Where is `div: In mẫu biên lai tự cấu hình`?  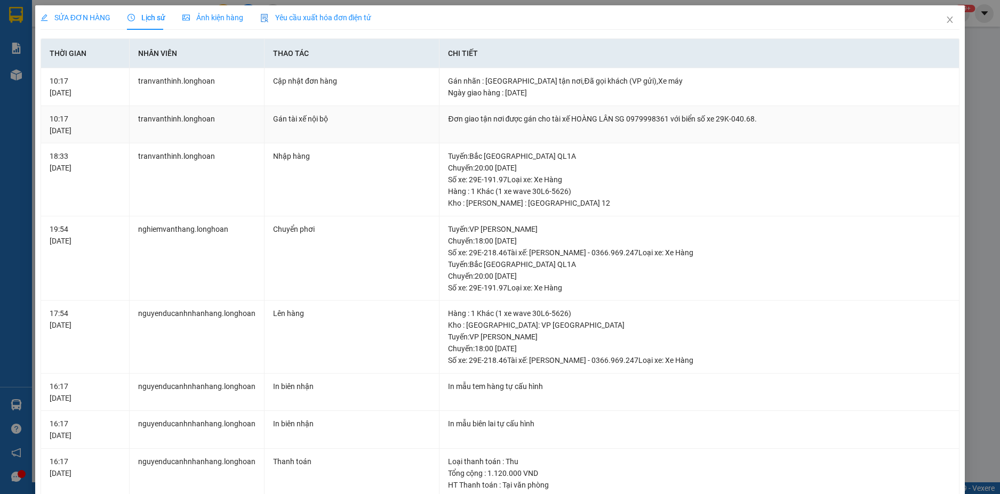 div: In mẫu biên lai tự cấu hình is located at coordinates (699, 424).